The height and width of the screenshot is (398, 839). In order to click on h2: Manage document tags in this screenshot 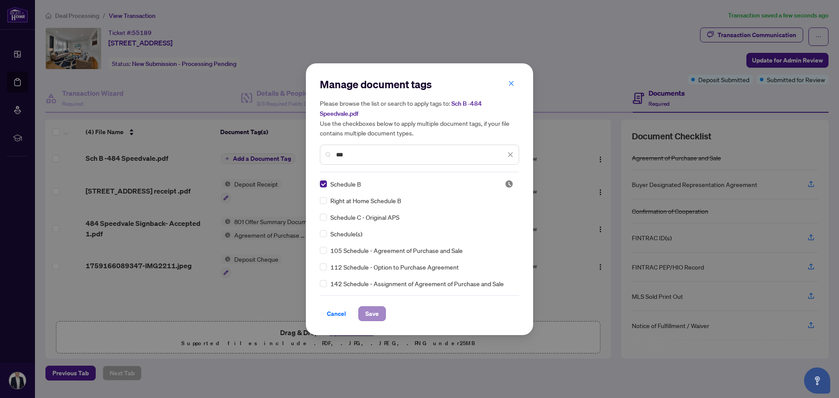, I will do `click(420, 84)`.